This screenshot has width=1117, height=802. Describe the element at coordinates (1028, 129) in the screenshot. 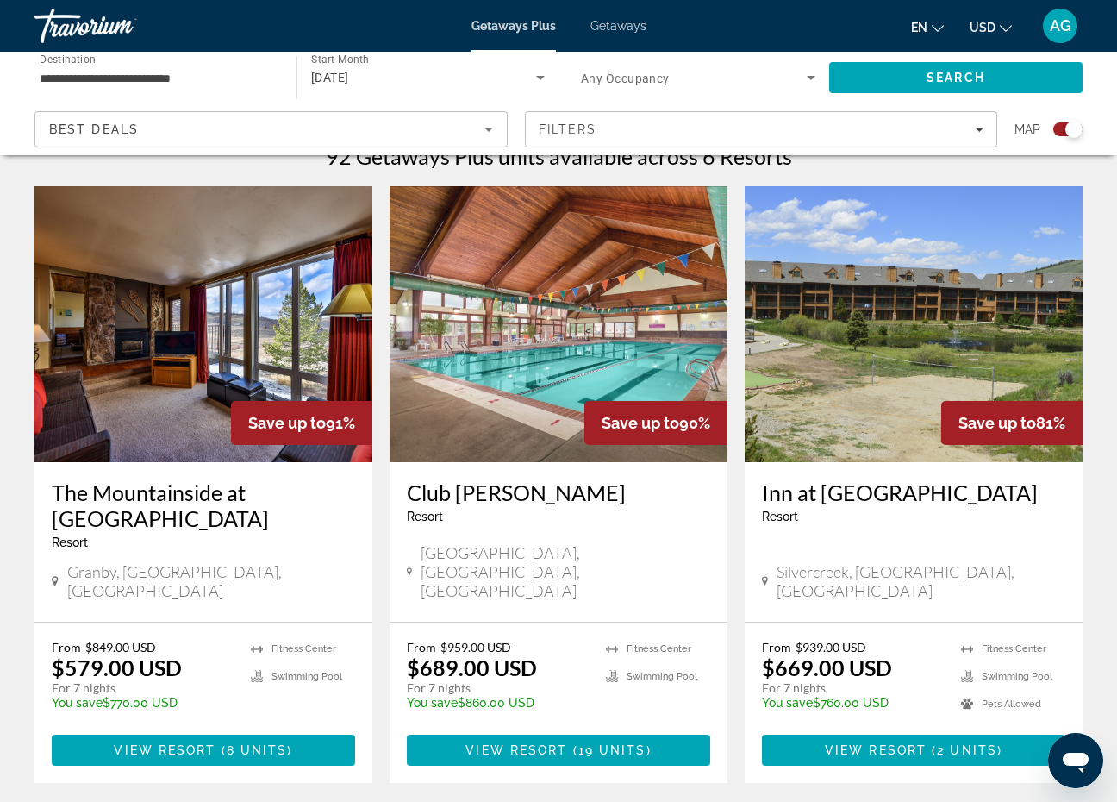

I see `span: Map` at that location.